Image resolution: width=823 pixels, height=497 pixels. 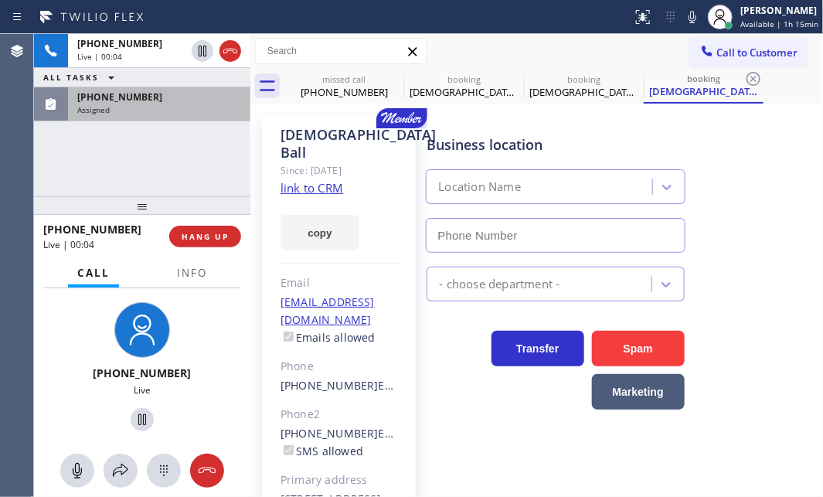 What do you see at coordinates (288, 450) in the screenshot?
I see `input: SMS allowed` at bounding box center [288, 450].